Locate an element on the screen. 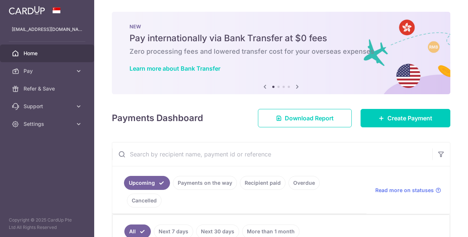  h6: Zero processing fees and lowered transfer cost for your overseas expenses is located at coordinates (281, 52).